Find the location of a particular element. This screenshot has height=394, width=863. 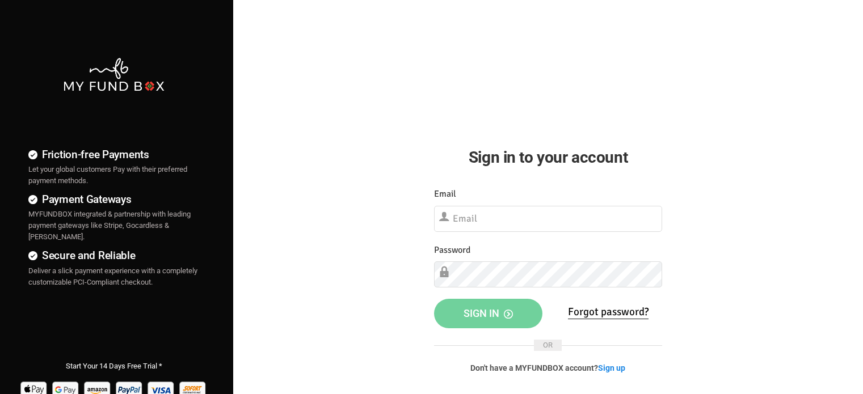

h4: Payment Gateways is located at coordinates (113, 199).